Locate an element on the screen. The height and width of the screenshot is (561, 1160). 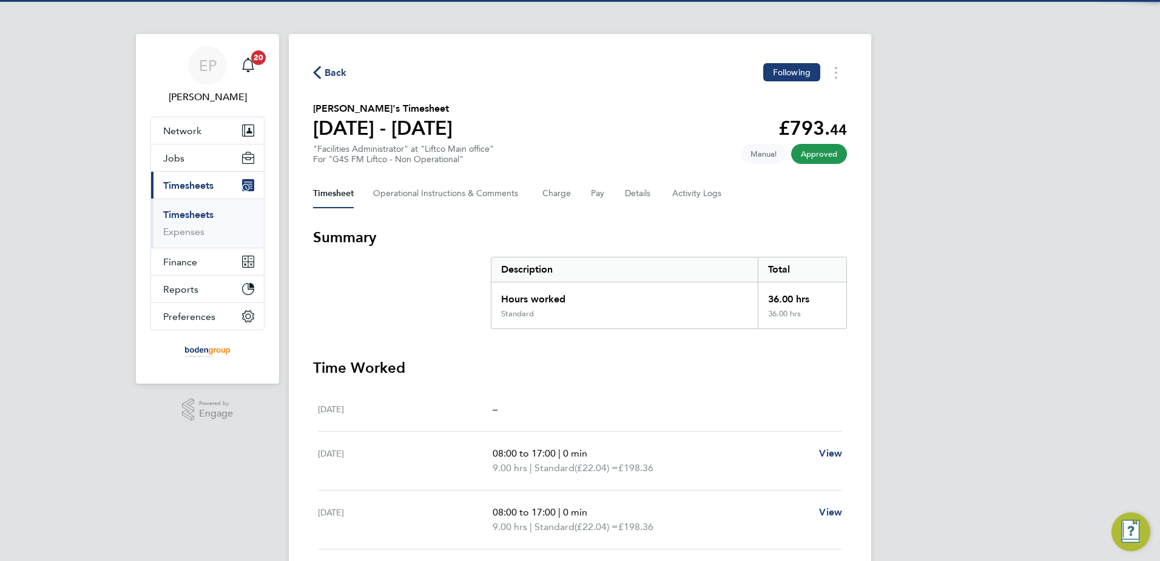
div: For "G4S FM Liftco - Non Operational" is located at coordinates (404, 159).